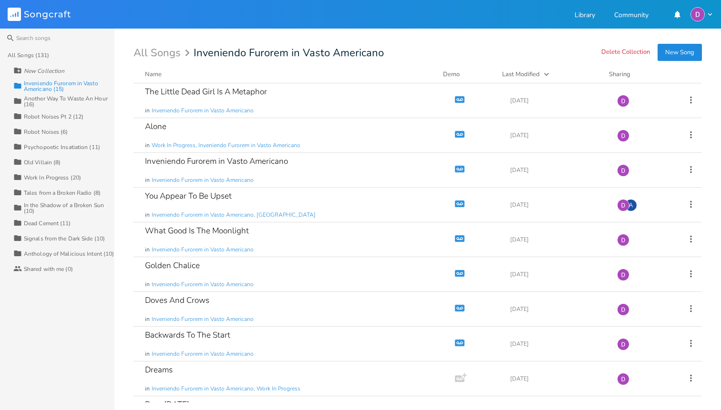  Describe the element at coordinates (172, 266) in the screenshot. I see `div: Golden Chalice` at that location.